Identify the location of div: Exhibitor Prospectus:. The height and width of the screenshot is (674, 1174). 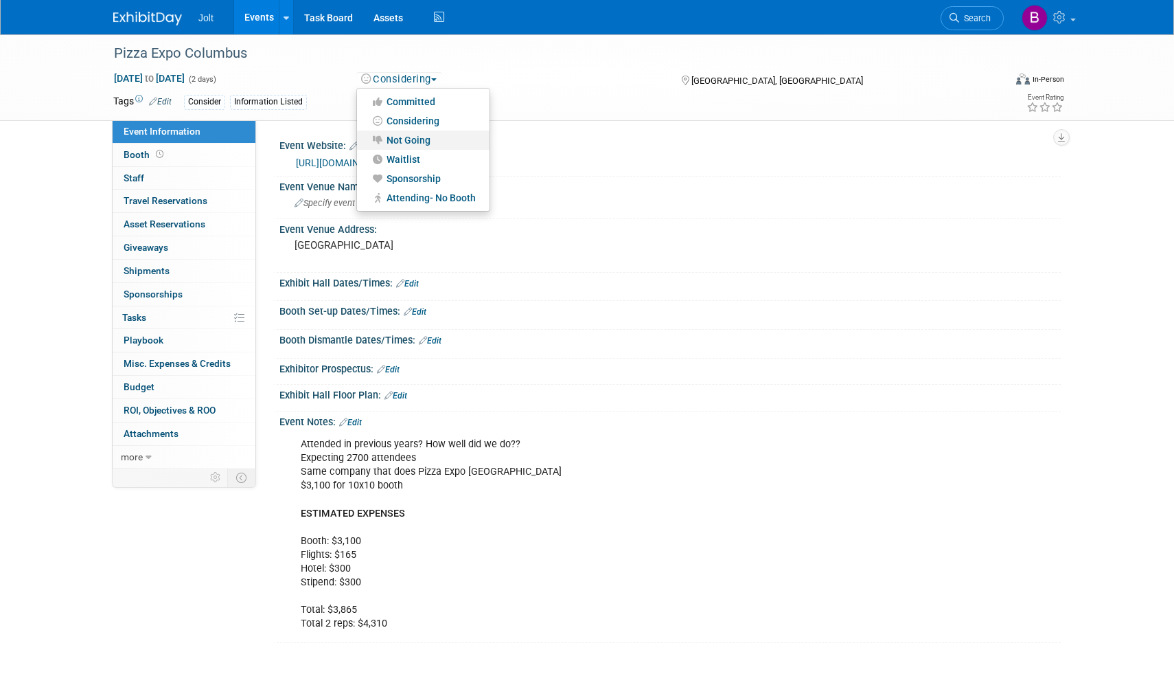
(670, 367).